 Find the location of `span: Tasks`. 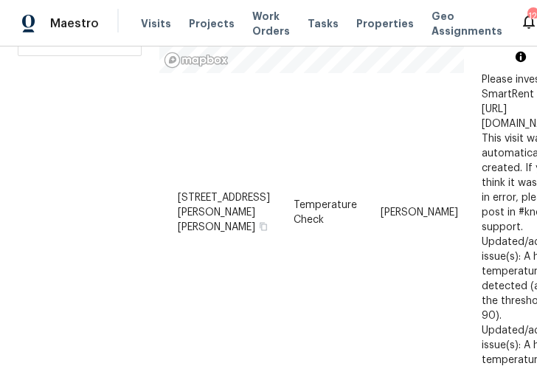

span: Tasks is located at coordinates (323, 24).